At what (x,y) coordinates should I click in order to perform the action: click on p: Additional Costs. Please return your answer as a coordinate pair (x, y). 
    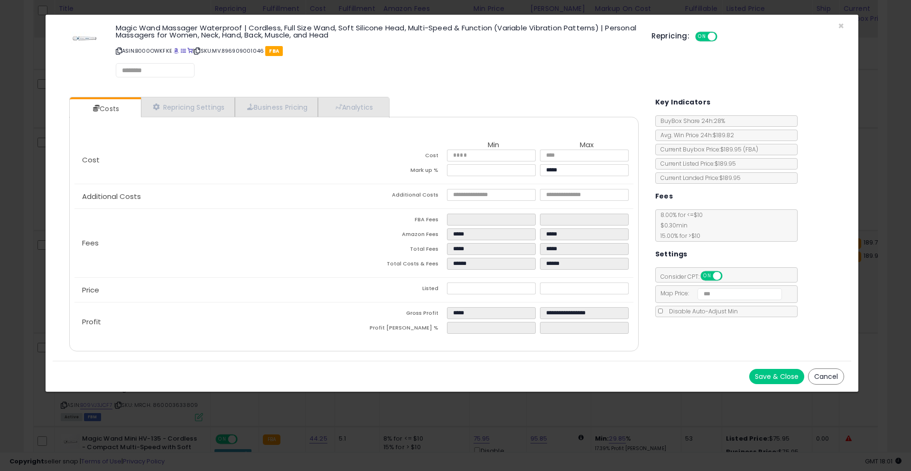
    Looking at the image, I should click on (214, 197).